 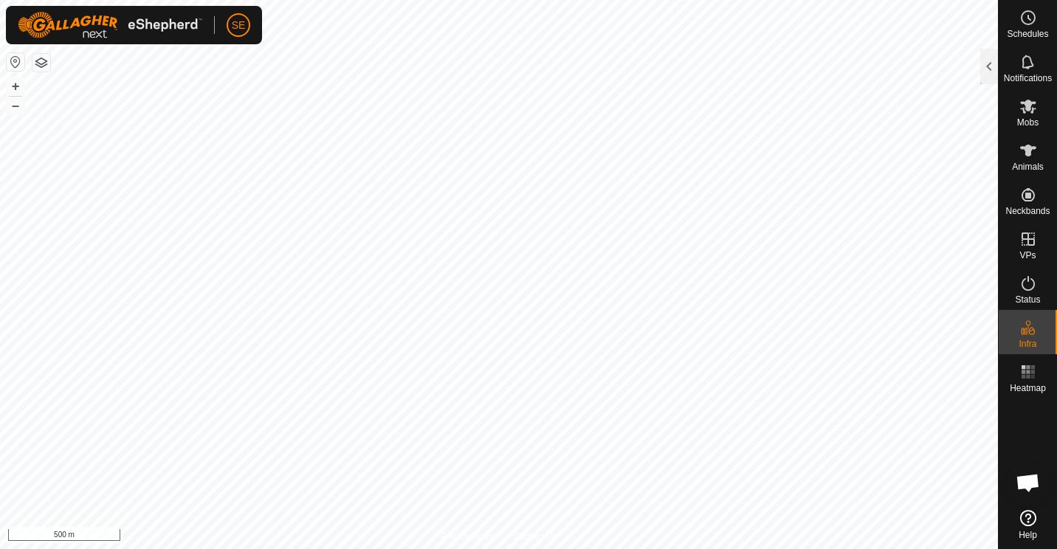 I want to click on span: Mobs, so click(x=1027, y=123).